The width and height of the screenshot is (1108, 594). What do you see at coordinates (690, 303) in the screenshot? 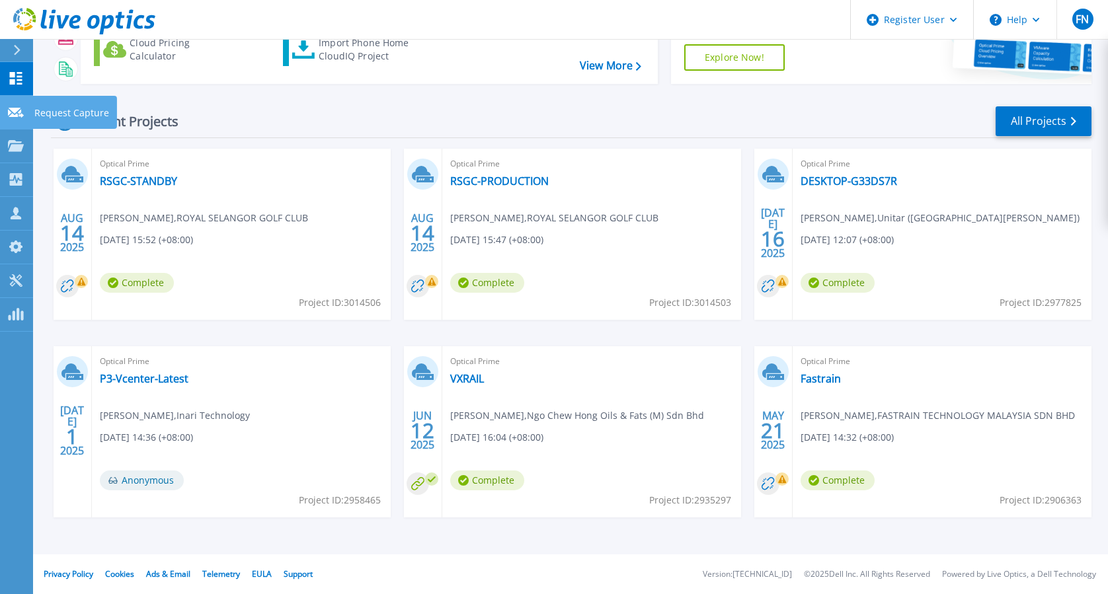
I see `span: Project ID: 3014503` at bounding box center [690, 303].